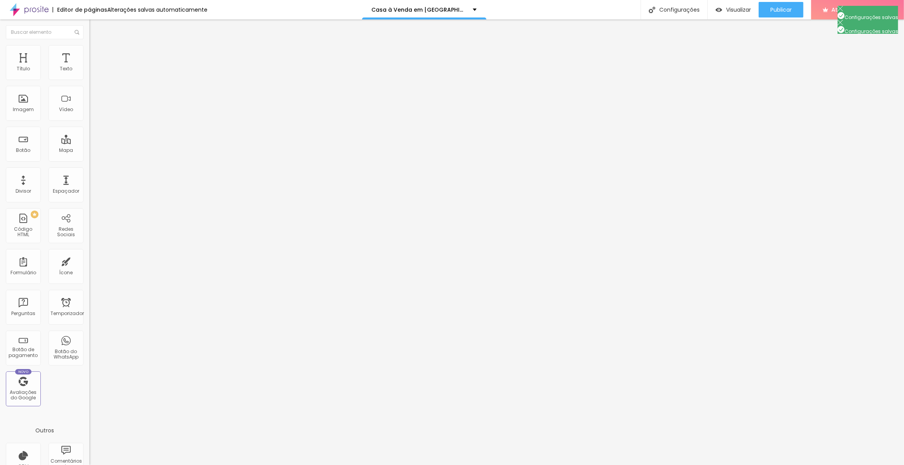  Describe the element at coordinates (781, 10) in the screenshot. I see `button: Publicar` at that location.